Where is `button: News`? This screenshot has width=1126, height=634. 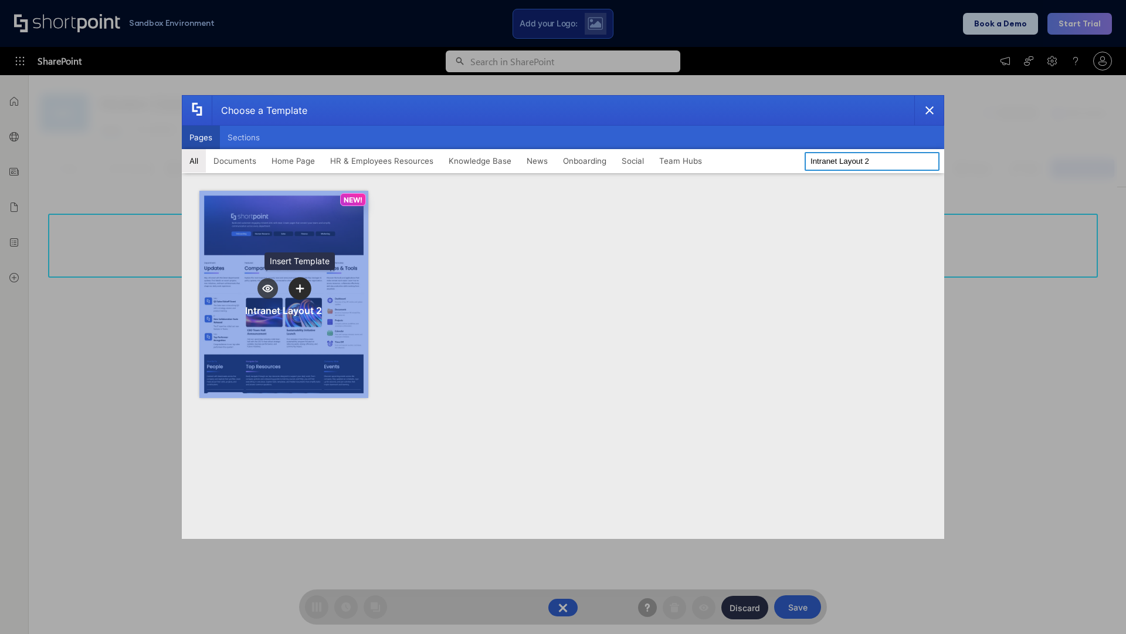
button: News is located at coordinates (537, 161).